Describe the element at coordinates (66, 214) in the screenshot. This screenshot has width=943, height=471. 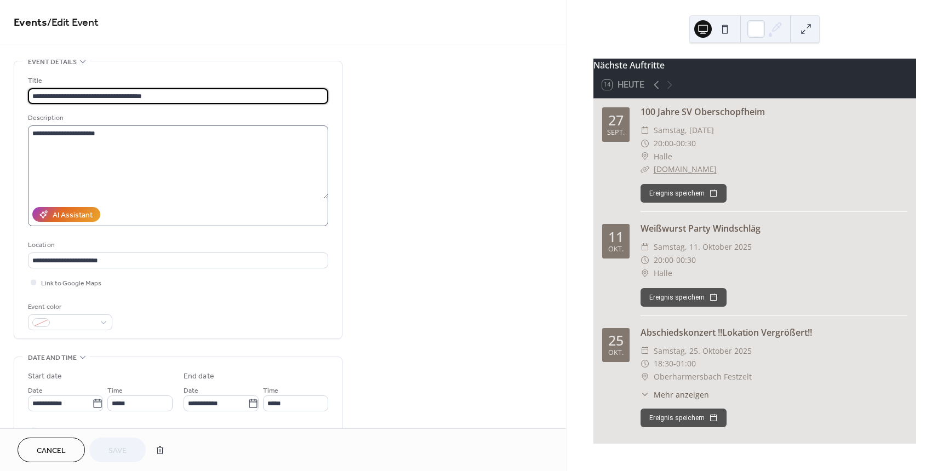
I see `button: AI Assistant` at that location.